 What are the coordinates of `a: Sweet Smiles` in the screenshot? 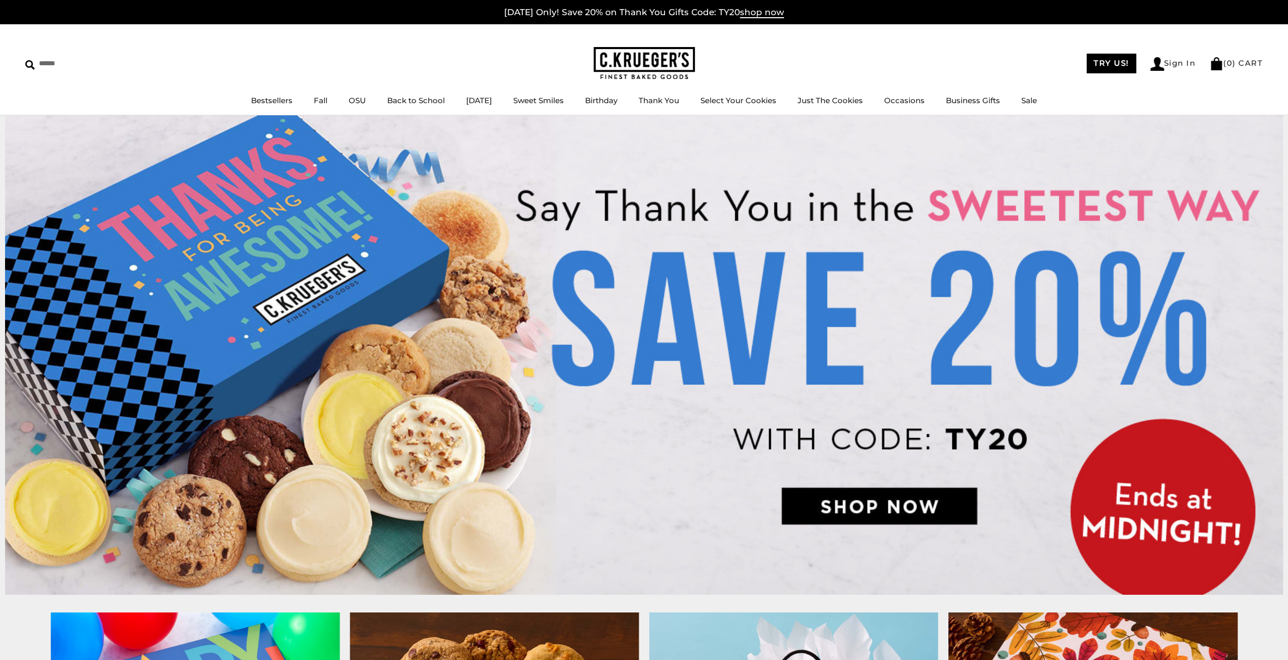 It's located at (538, 100).